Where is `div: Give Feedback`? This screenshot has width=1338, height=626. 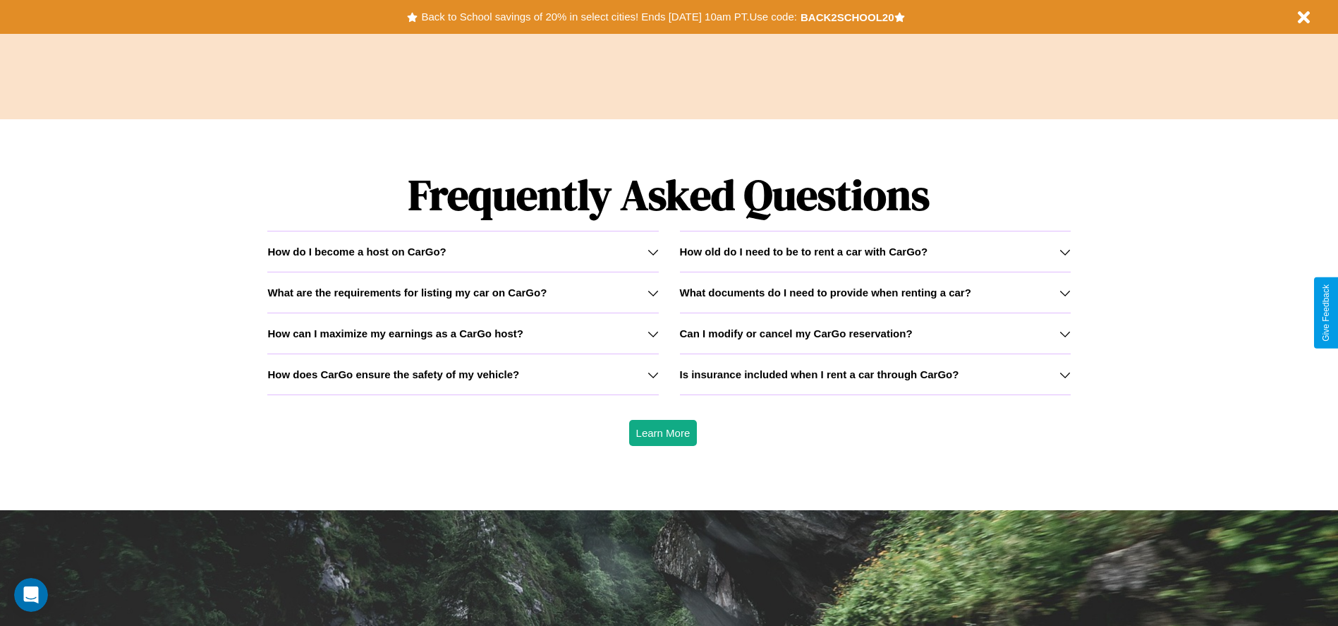
div: Give Feedback is located at coordinates (1326, 312).